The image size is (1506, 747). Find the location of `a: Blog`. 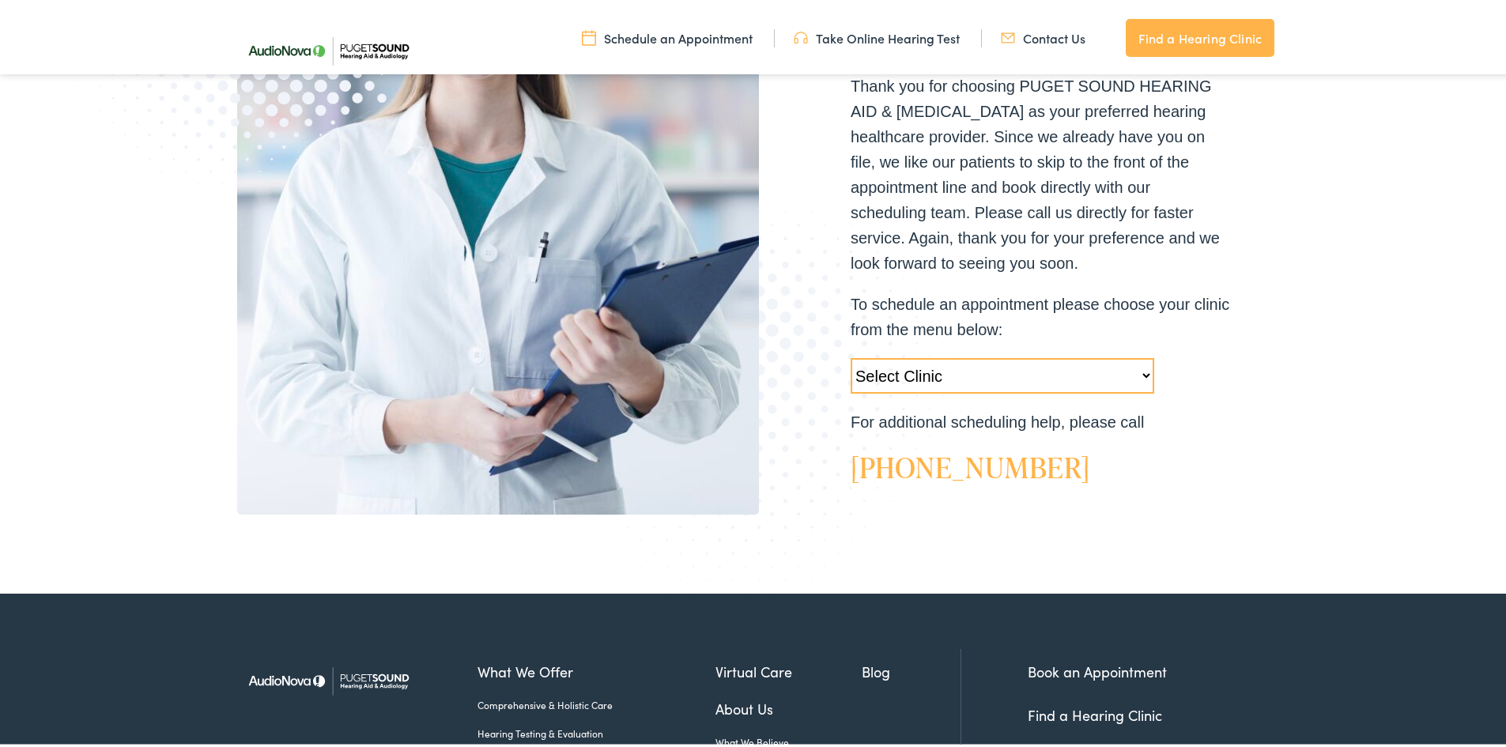

a: Blog is located at coordinates (911, 668).